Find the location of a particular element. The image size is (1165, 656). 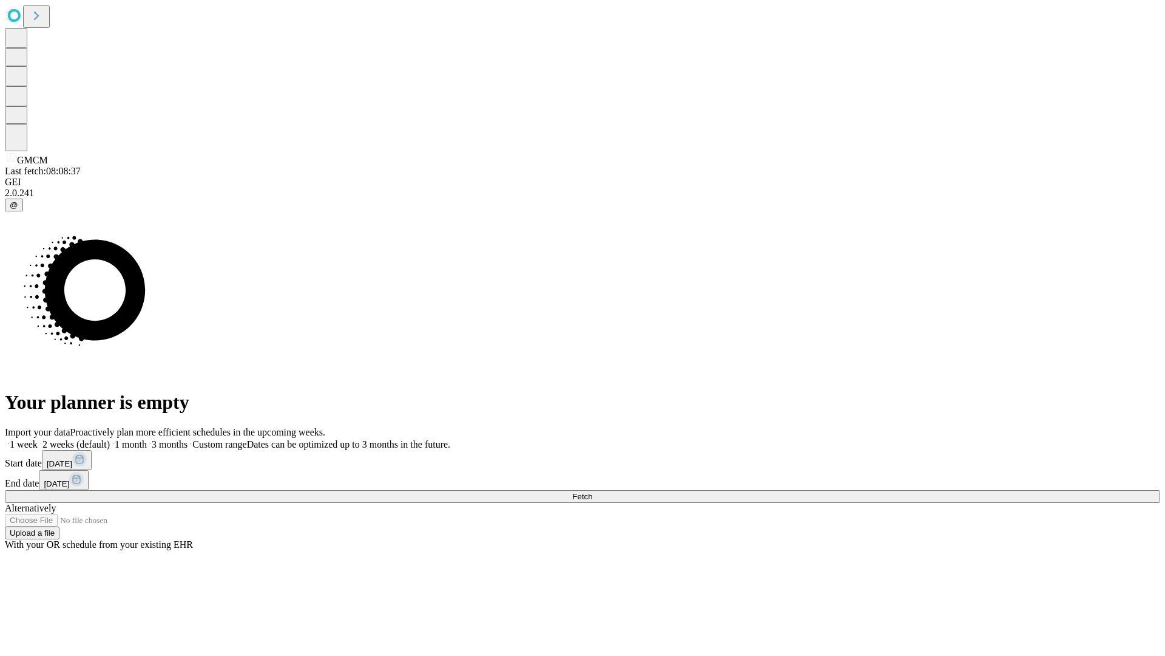

div: End date is located at coordinates (583, 480).